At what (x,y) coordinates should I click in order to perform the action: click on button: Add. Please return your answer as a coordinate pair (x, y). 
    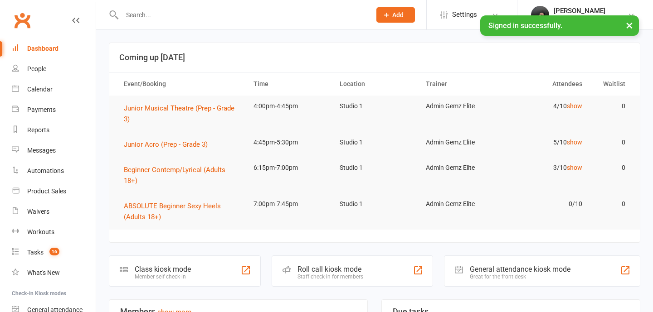
    Looking at the image, I should click on (395, 15).